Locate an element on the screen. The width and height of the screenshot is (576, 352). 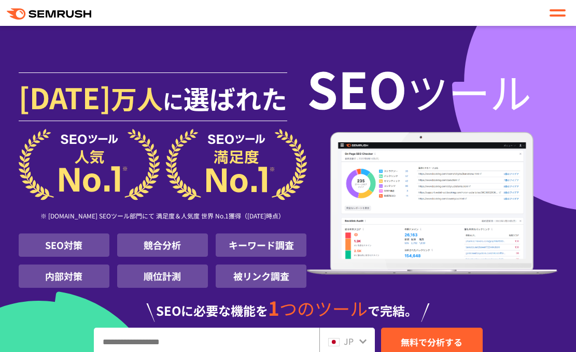
li: SEO対策 is located at coordinates (64, 245).